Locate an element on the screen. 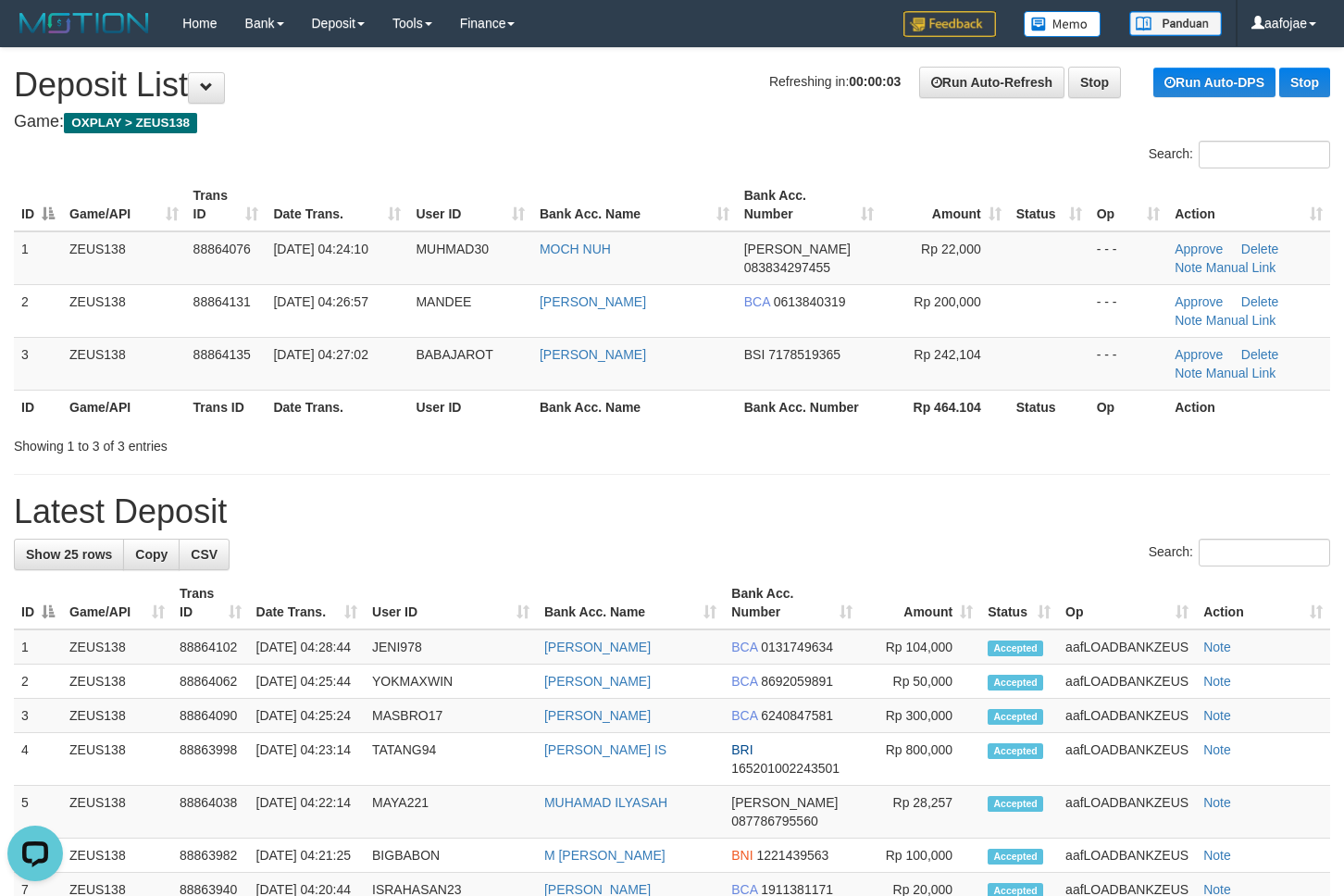  td: 5 is located at coordinates (38, 811).